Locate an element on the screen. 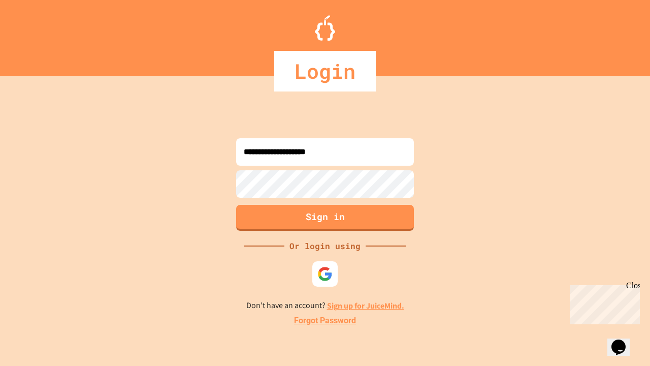 Image resolution: width=650 pixels, height=366 pixels. button: Sign in is located at coordinates (325, 217).